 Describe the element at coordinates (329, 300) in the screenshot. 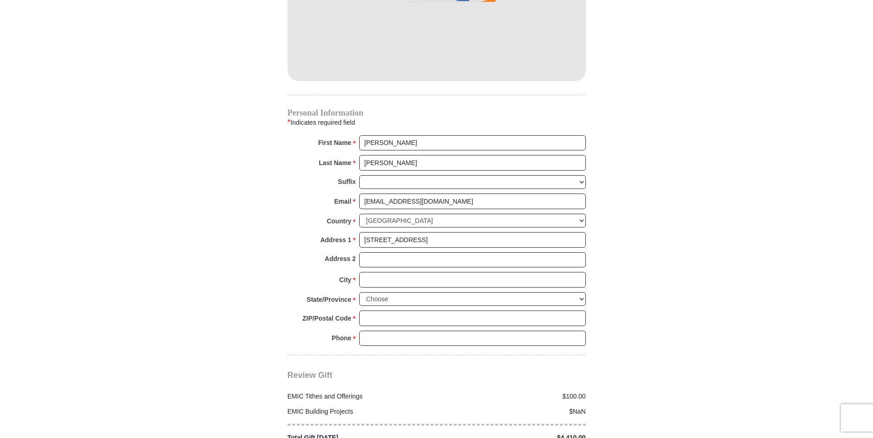

I see `strong: State/Province` at that location.